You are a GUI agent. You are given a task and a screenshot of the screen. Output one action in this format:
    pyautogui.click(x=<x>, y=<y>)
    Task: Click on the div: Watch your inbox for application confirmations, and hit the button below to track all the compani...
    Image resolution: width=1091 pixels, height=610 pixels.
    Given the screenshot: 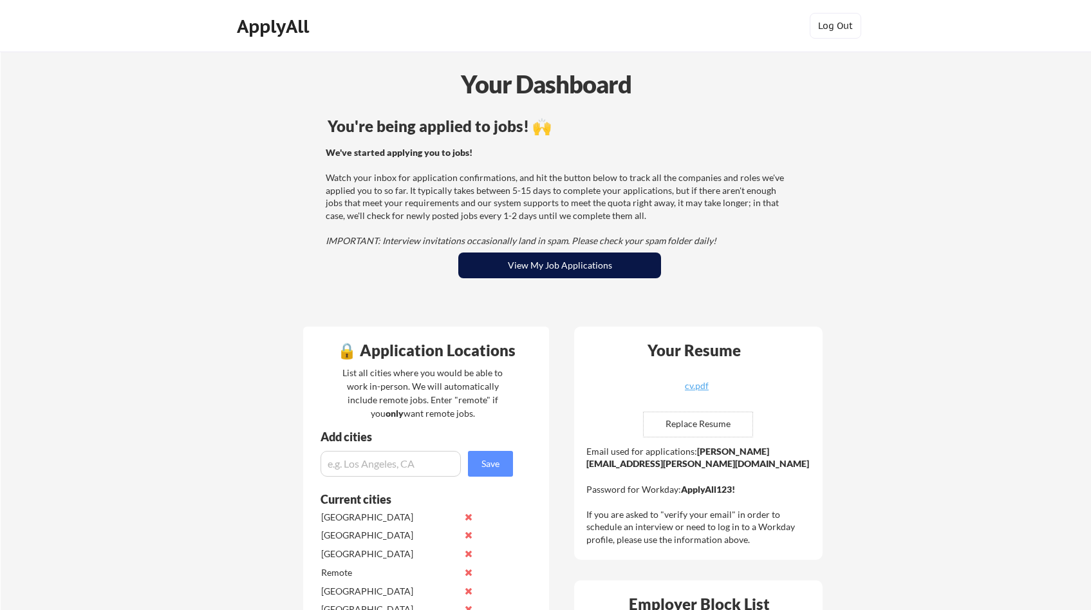 What is the action you would take?
    pyautogui.click(x=558, y=196)
    